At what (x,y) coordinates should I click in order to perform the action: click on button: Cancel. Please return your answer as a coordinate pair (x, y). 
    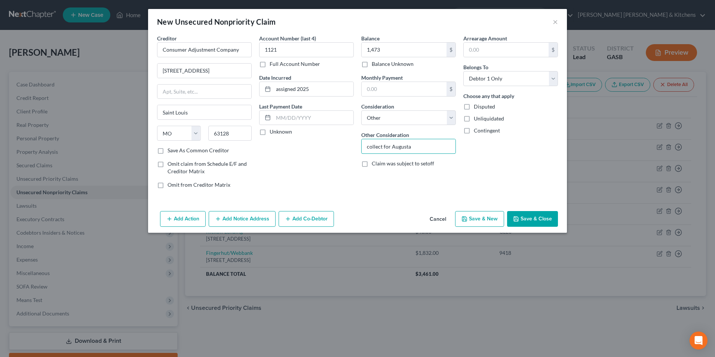
    Looking at the image, I should click on (438, 219).